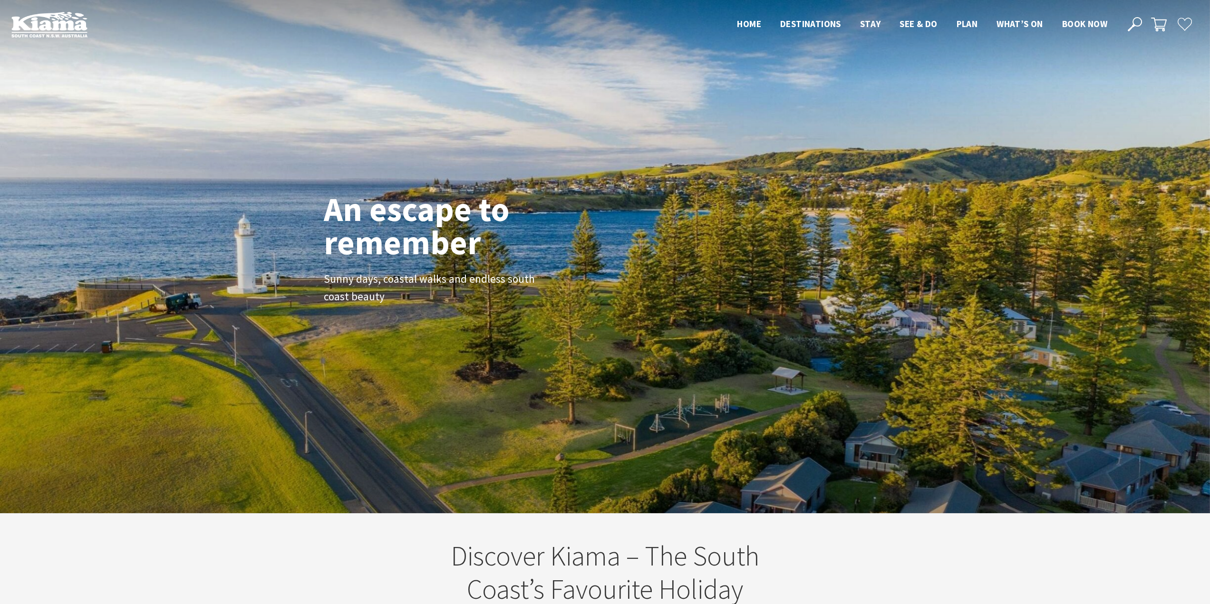  I want to click on img: Kiama Logo, so click(49, 24).